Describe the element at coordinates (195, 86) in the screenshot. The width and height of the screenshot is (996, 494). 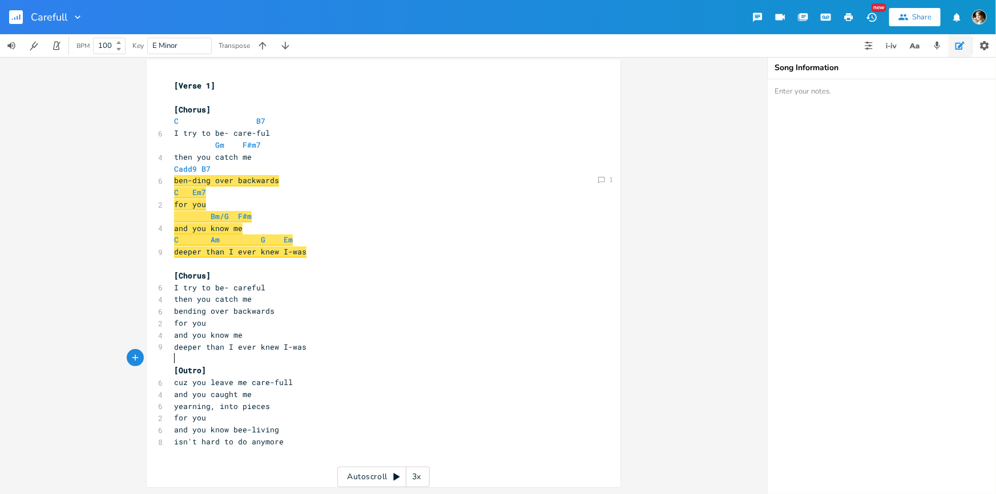
I see `span: [Verse 1]` at that location.